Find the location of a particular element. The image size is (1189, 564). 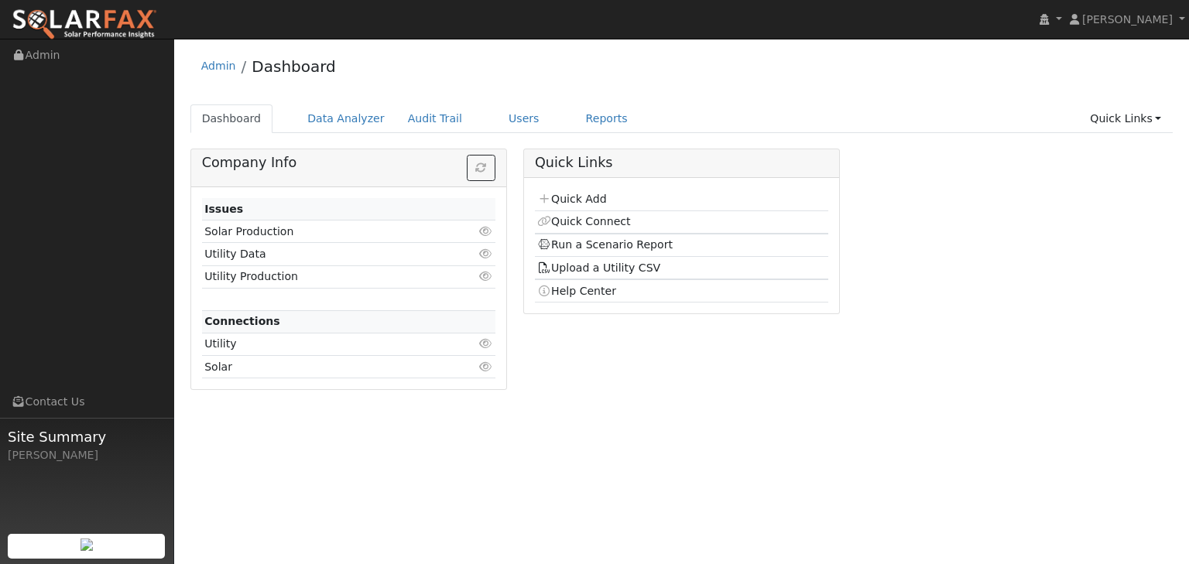

img: SolarFax is located at coordinates (84, 25).